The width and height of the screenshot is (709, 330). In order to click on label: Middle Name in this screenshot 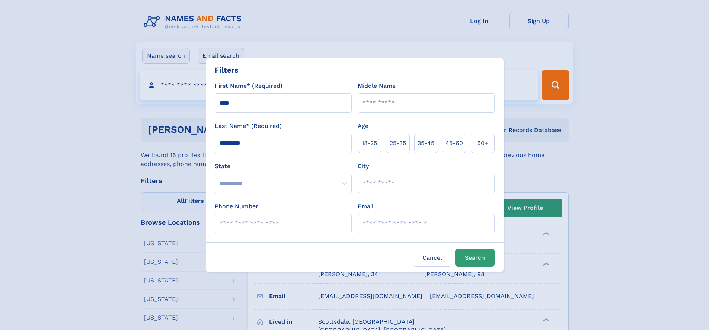, I will do `click(376, 86)`.